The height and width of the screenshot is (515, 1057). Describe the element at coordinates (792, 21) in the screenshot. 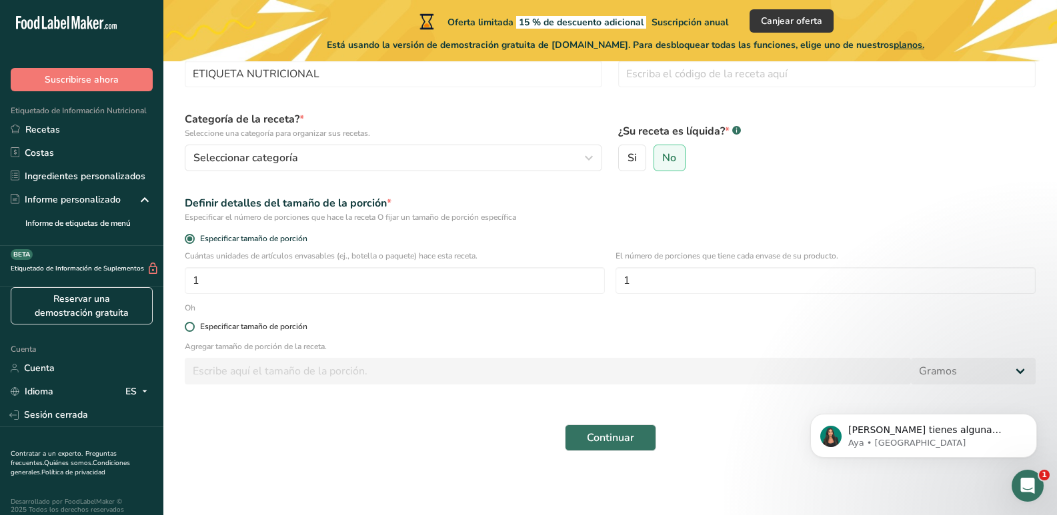

I see `button: Canjear oferta` at that location.